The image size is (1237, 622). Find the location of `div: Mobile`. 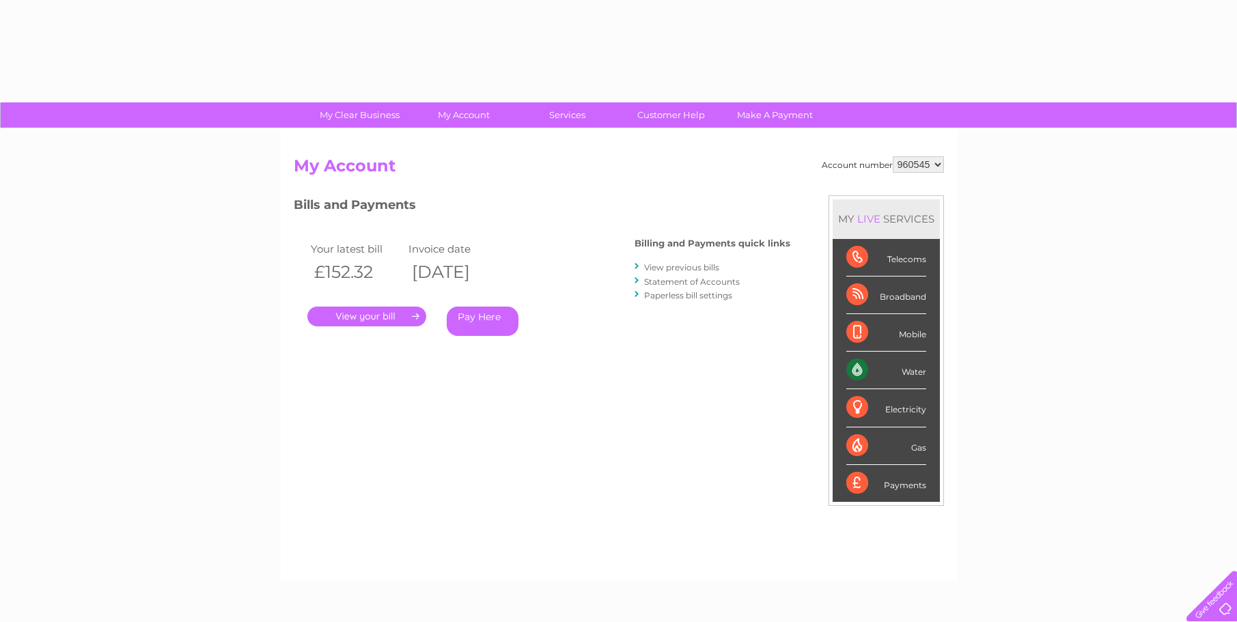

div: Mobile is located at coordinates (886, 333).